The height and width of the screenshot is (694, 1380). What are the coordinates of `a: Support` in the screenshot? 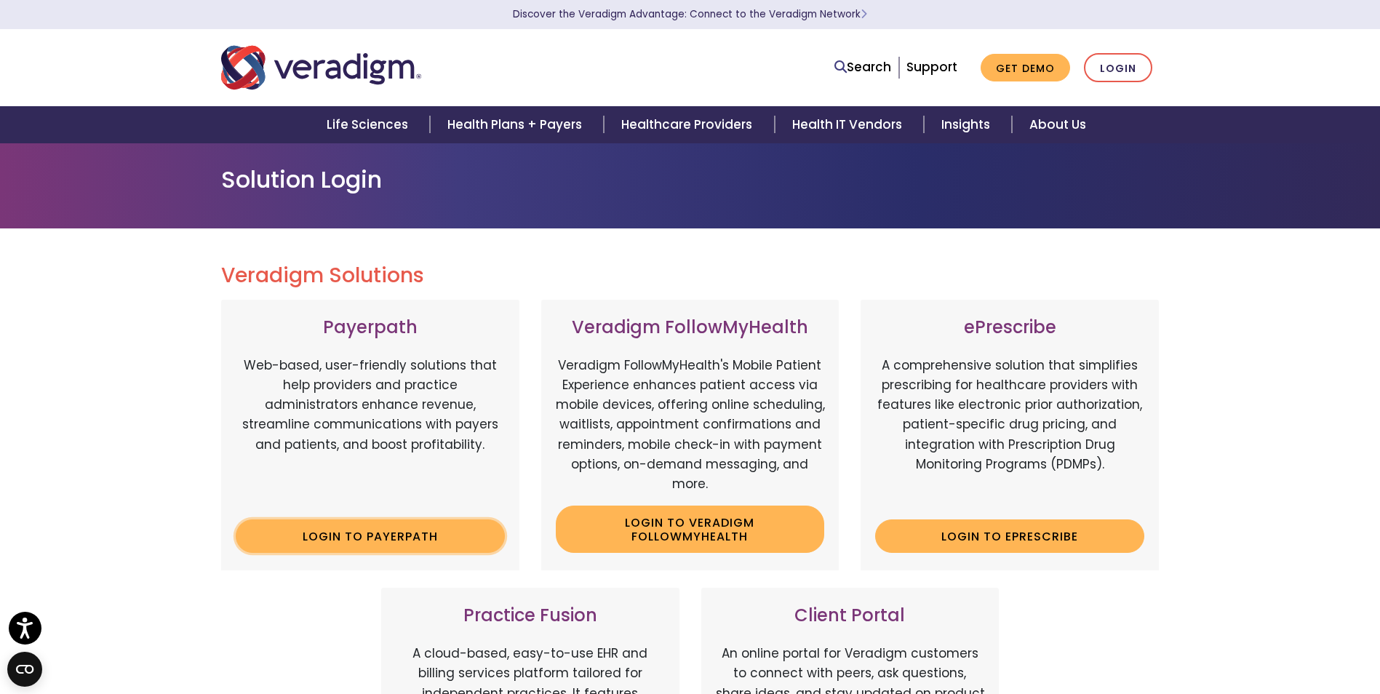 It's located at (932, 67).